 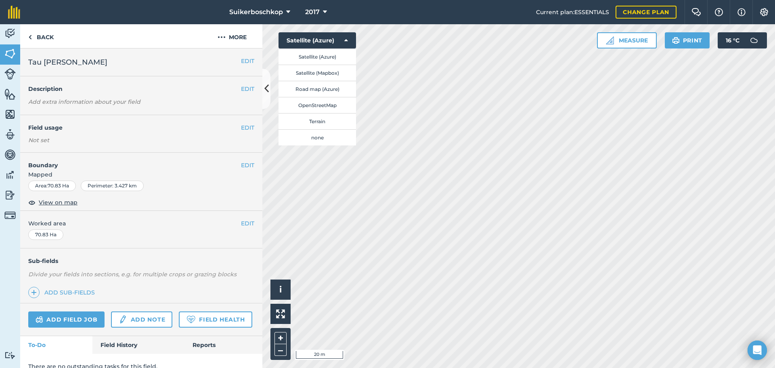 What do you see at coordinates (222, 37) in the screenshot?
I see `img: svg+xml;base64,PHN2ZyB4bWxucz0iaHR0cDovL3d3dy53My5vcmcvMjAwMC9zdmciIHdpZHRoPSIyMCIgaGVpZ2h0PSIyNC...` at bounding box center [222, 37].